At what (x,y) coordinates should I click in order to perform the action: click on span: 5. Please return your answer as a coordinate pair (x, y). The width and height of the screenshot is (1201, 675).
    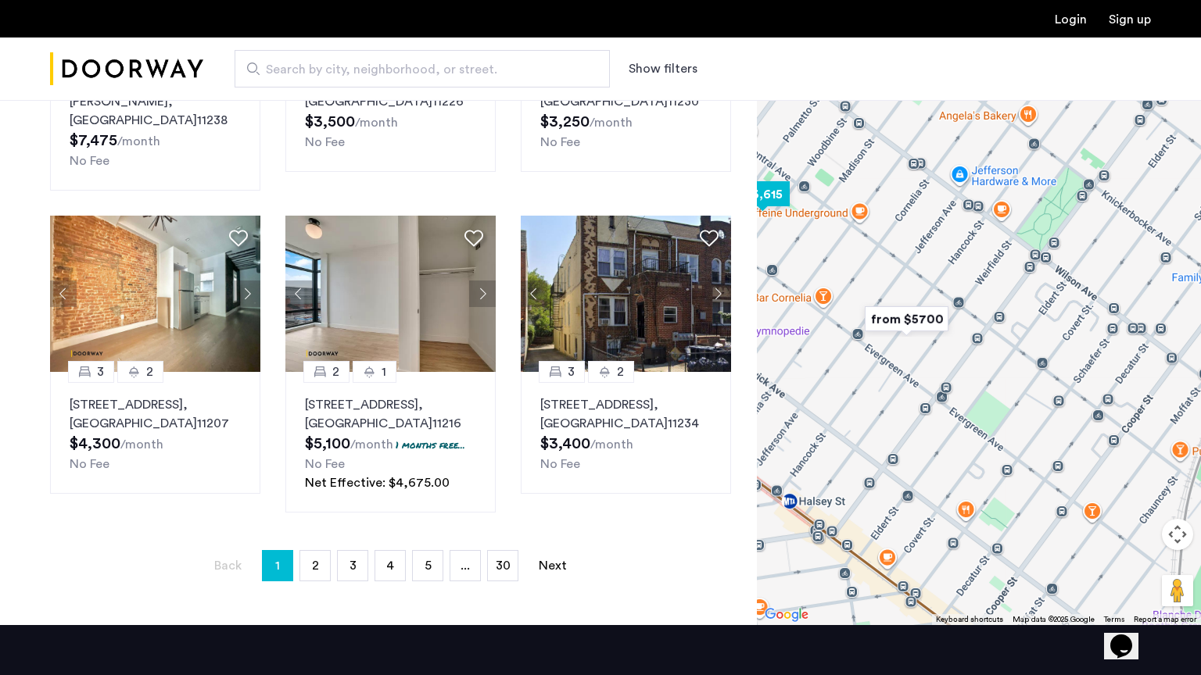
    Looking at the image, I should click on (428, 566).